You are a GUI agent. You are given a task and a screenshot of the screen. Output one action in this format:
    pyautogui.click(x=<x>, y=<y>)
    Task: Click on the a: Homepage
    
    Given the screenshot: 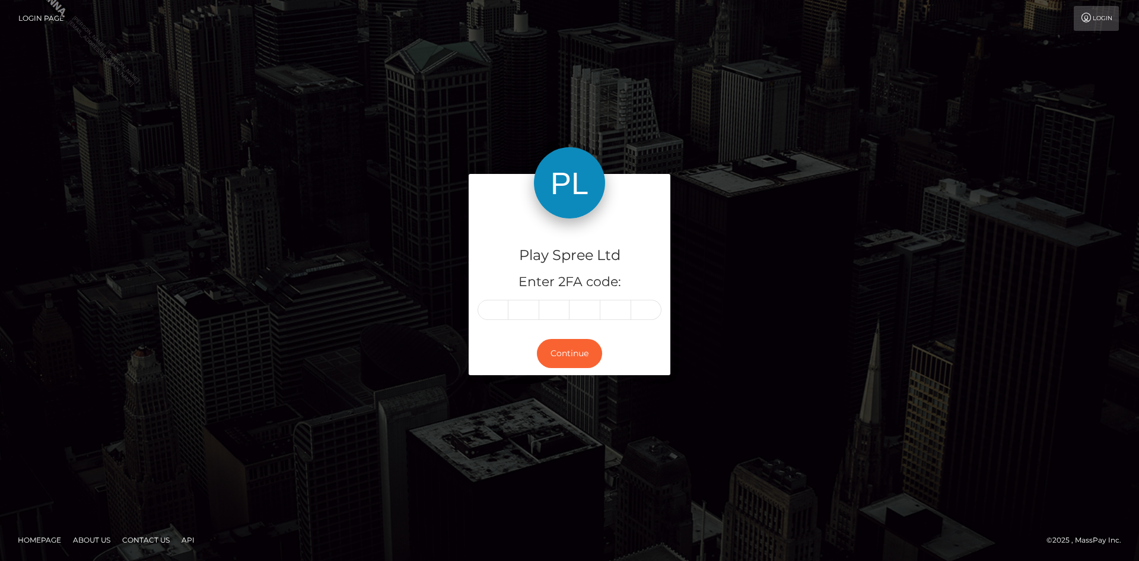 What is the action you would take?
    pyautogui.click(x=39, y=539)
    